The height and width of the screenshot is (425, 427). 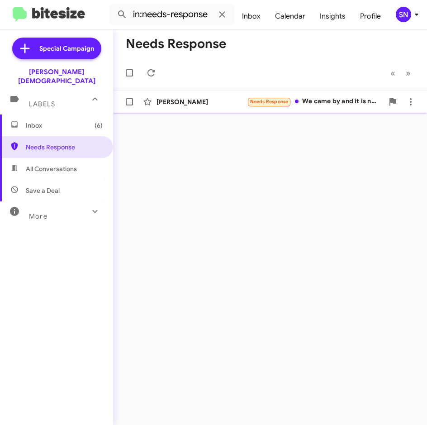 I want to click on button: Previous, so click(x=393, y=73).